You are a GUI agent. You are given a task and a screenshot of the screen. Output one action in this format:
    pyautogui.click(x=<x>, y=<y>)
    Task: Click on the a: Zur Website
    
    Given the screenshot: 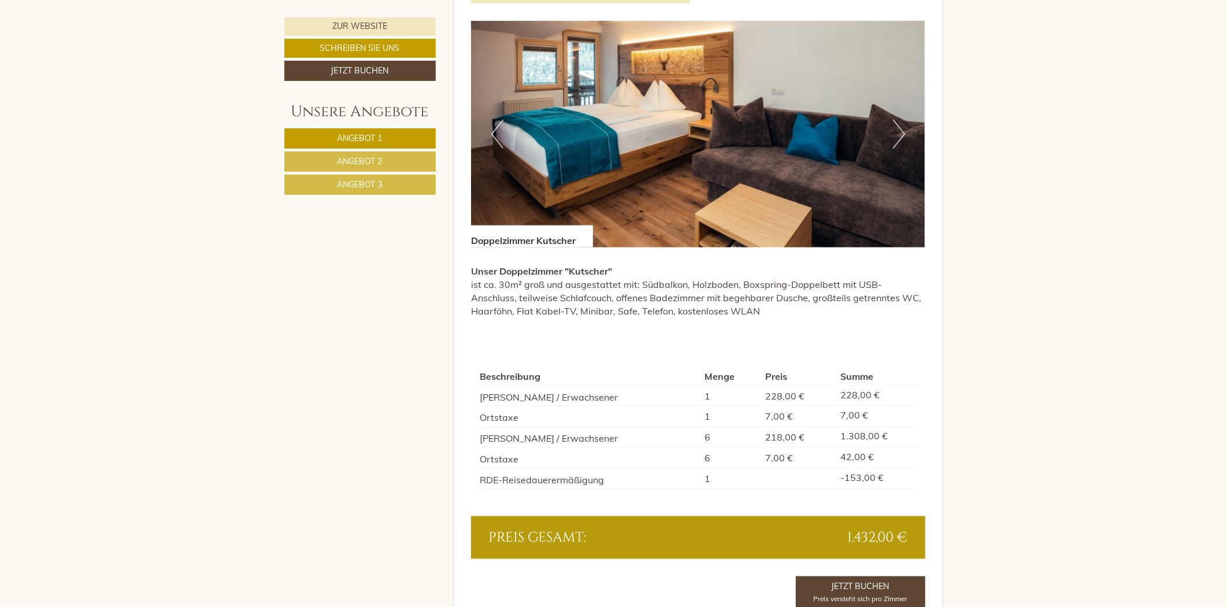 What is the action you would take?
    pyautogui.click(x=360, y=27)
    